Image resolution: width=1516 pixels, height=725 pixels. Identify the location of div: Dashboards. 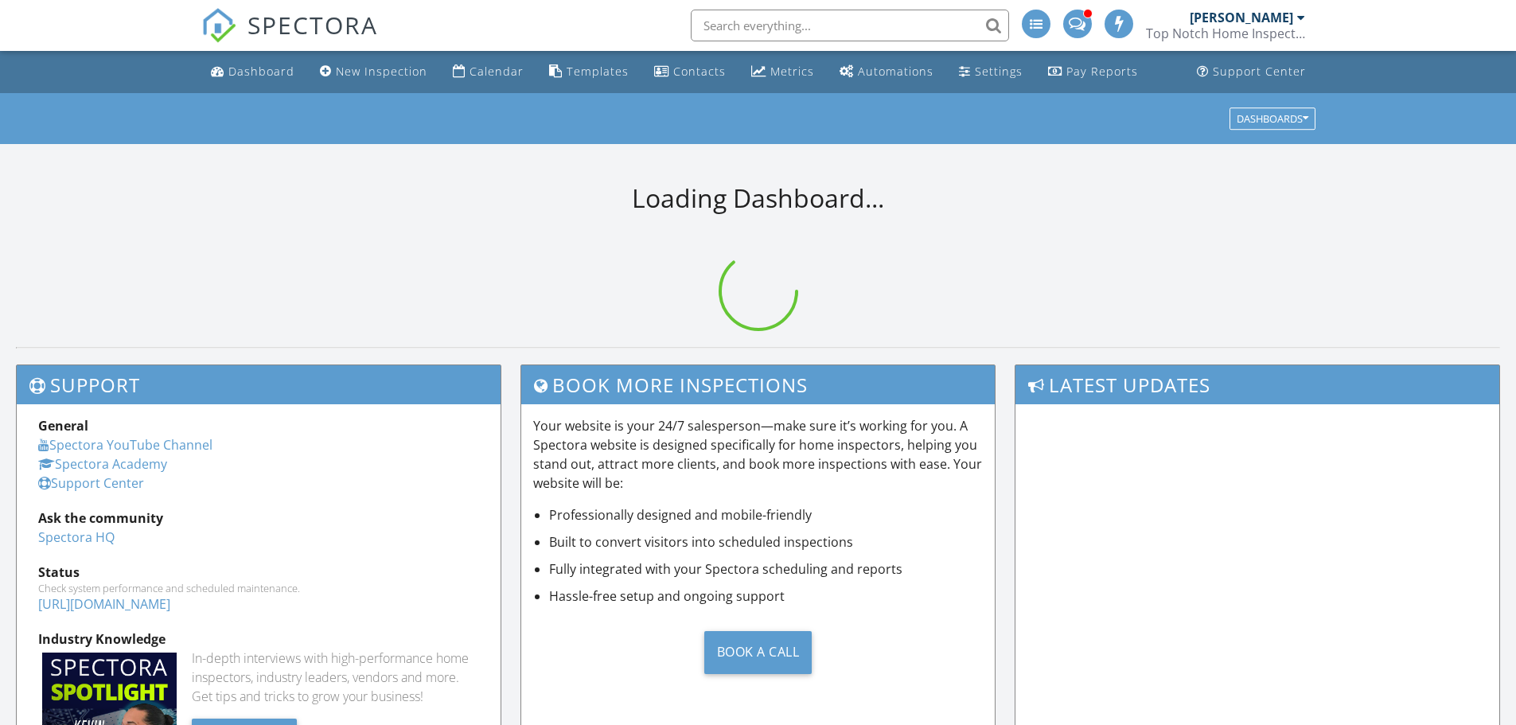
(1272, 119).